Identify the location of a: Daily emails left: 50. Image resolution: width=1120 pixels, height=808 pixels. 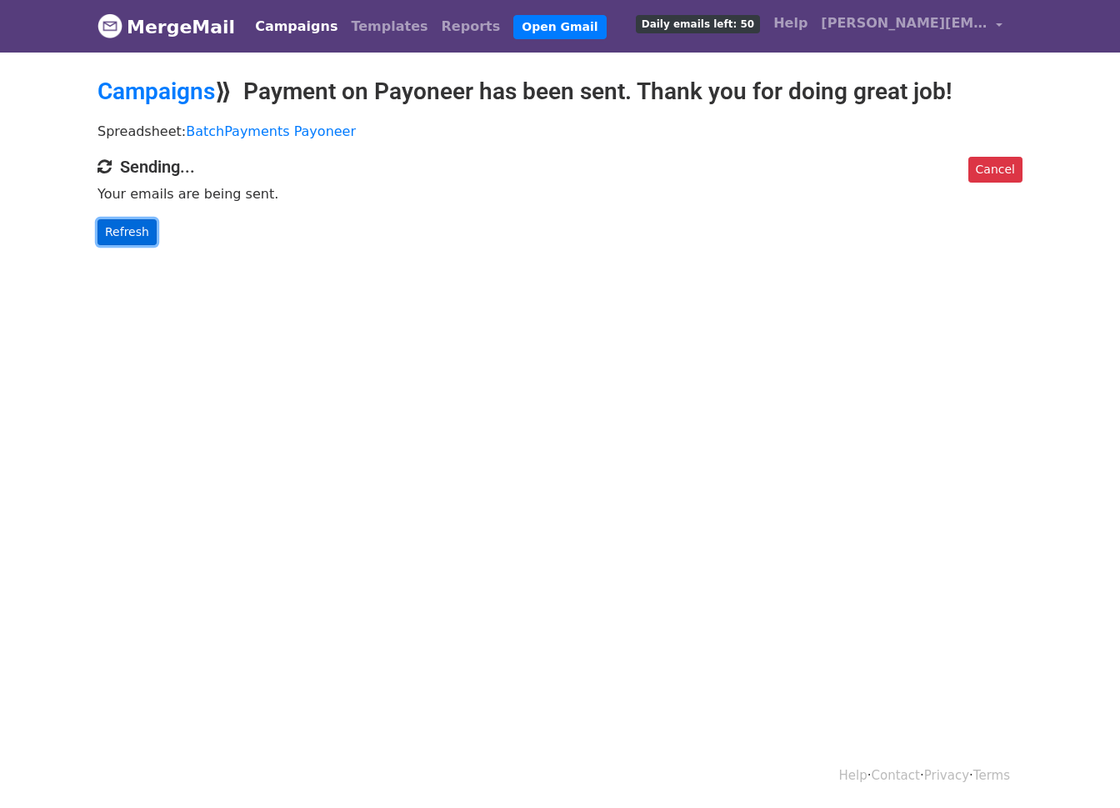
(698, 23).